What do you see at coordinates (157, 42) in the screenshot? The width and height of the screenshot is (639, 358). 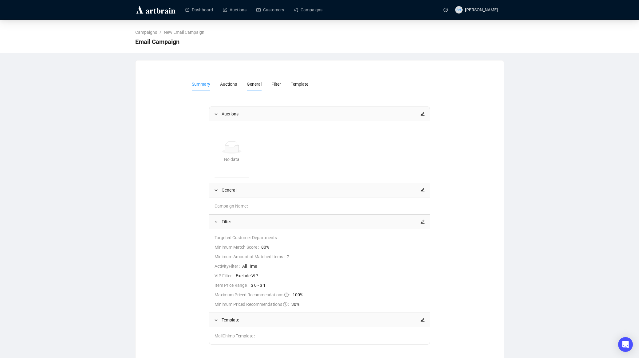 I see `span: Email Campaign` at bounding box center [157, 42].